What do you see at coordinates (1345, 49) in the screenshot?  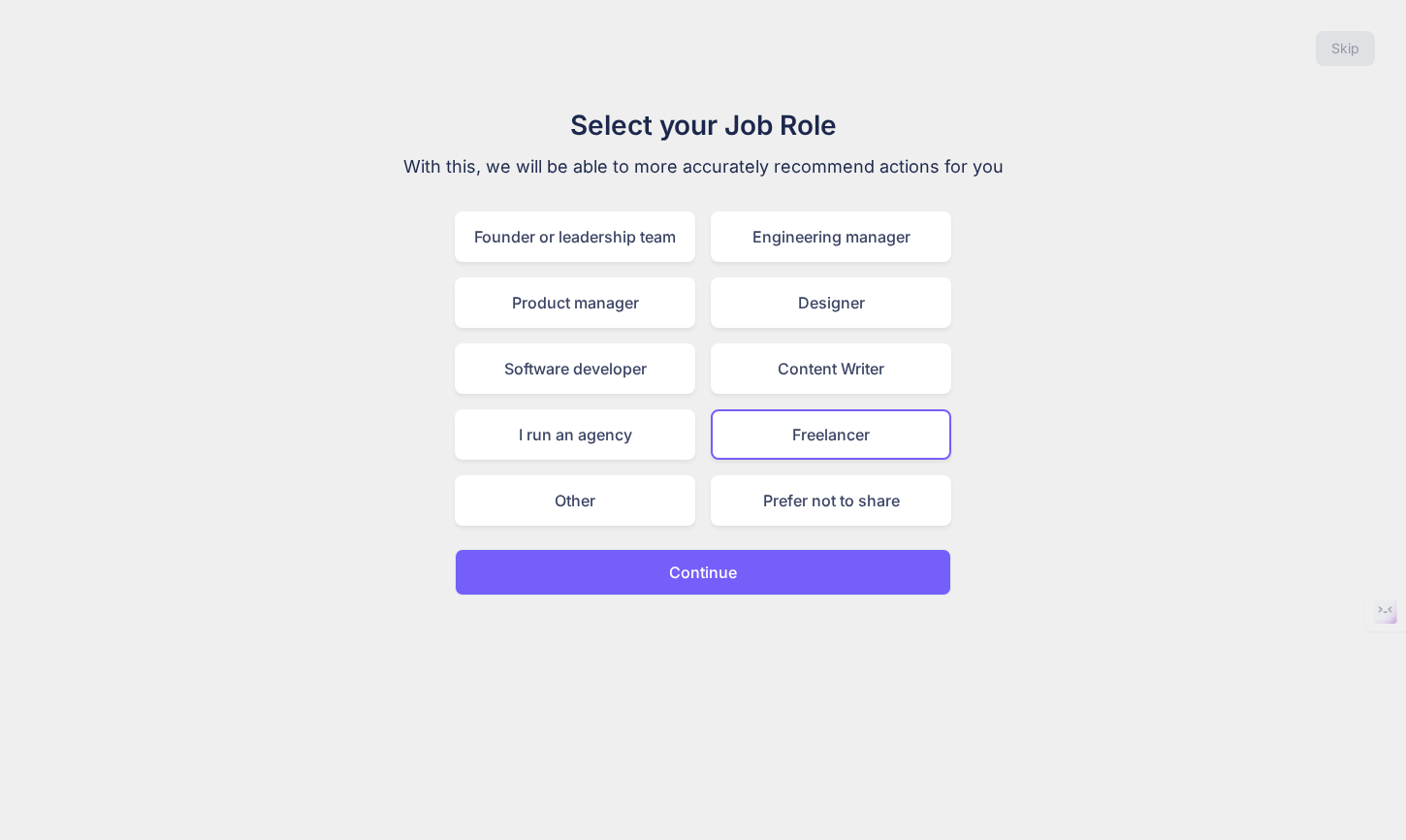 I see `button: Skip` at bounding box center [1345, 49].